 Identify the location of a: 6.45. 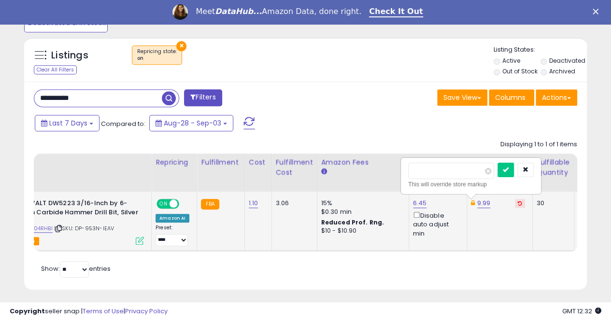
(420, 203).